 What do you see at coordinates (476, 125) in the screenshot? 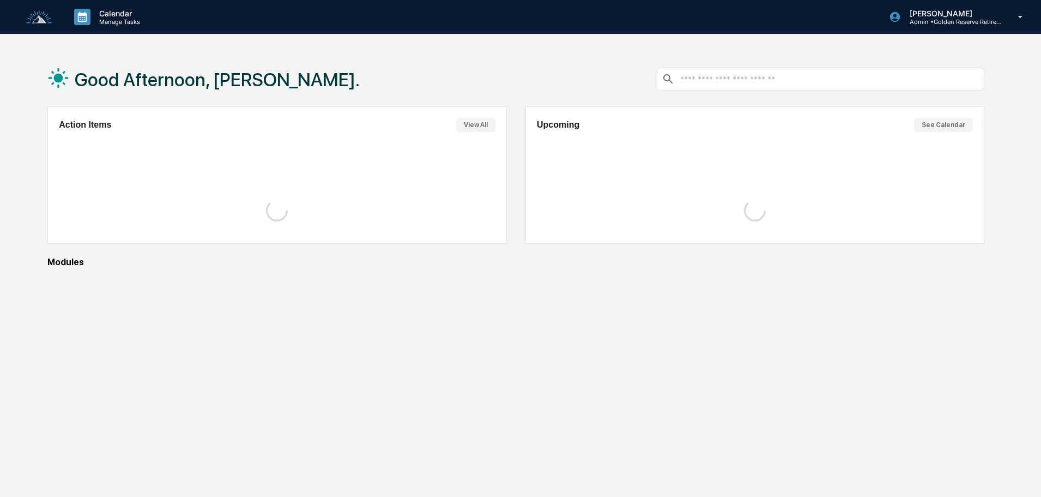
I see `button: View All` at bounding box center [476, 125].